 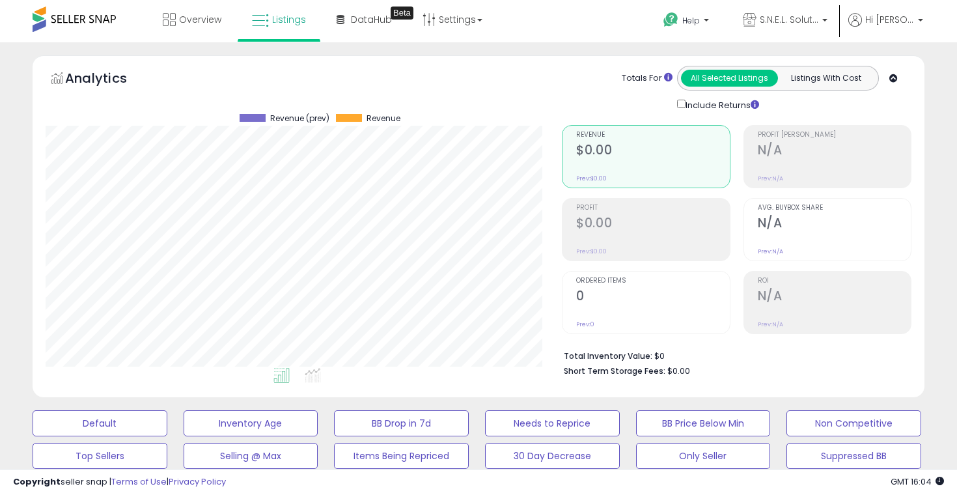 I want to click on li: $0, so click(x=732, y=355).